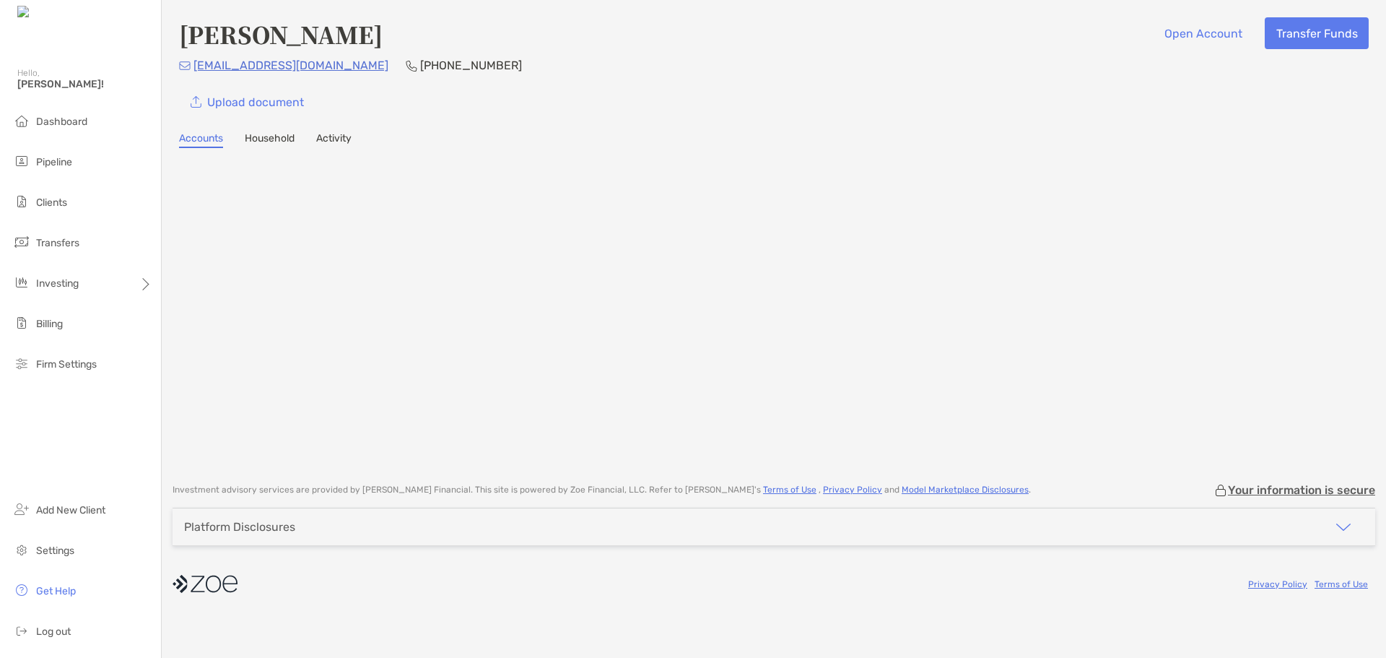 The width and height of the screenshot is (1386, 658). I want to click on button: Transfer Funds, so click(1317, 33).